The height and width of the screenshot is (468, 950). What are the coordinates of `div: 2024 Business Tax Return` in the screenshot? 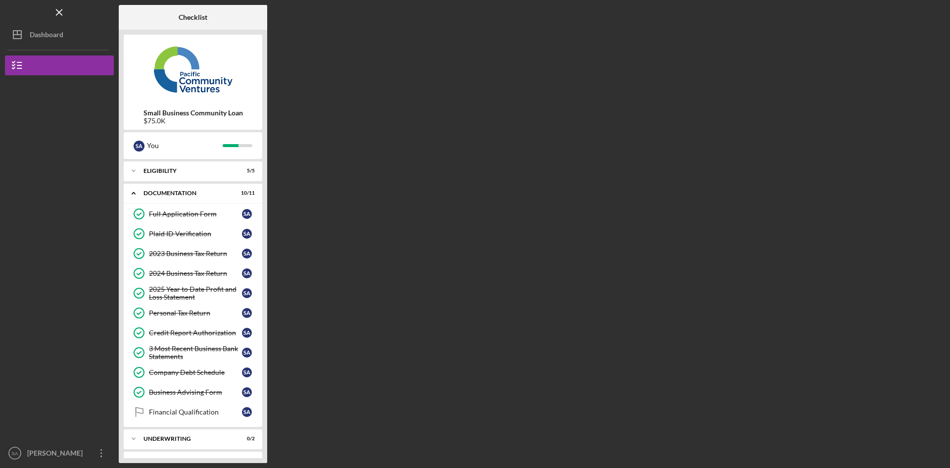 It's located at (196, 273).